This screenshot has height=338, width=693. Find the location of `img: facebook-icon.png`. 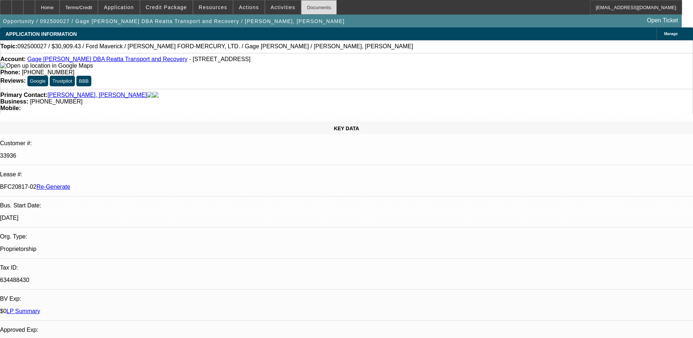

img: facebook-icon.png is located at coordinates (150, 95).